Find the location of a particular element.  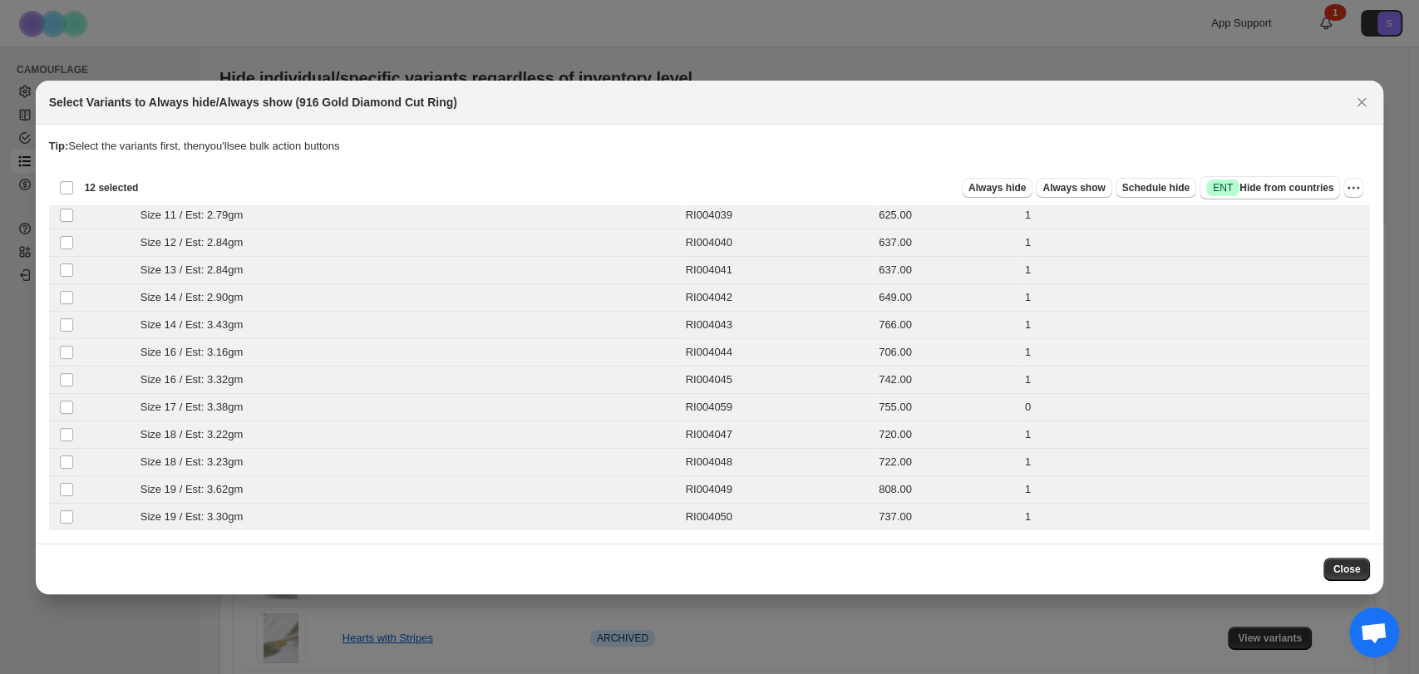

td: RI004048 is located at coordinates (777, 461).